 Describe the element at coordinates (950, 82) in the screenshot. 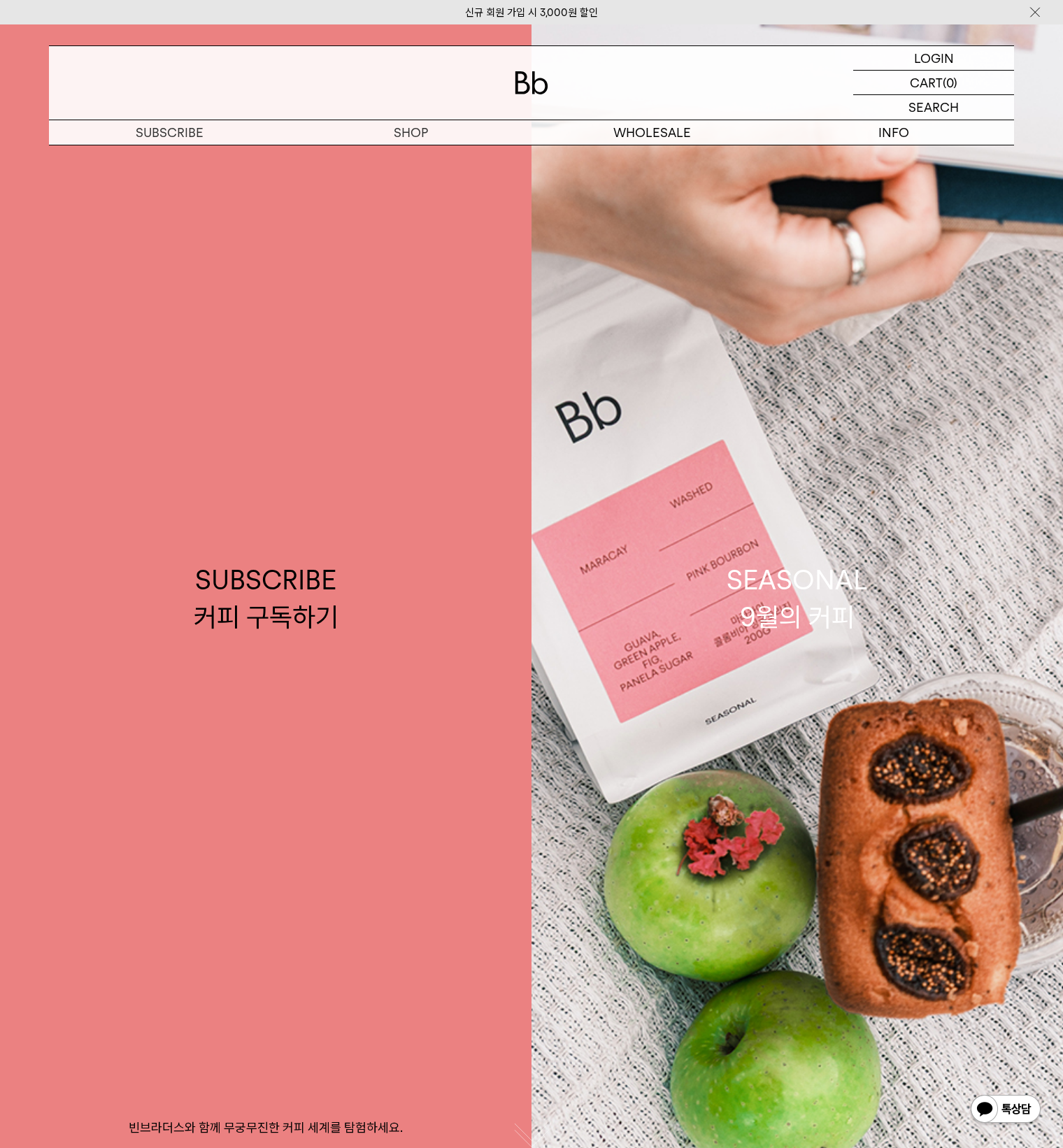

I see `p: (0)` at that location.